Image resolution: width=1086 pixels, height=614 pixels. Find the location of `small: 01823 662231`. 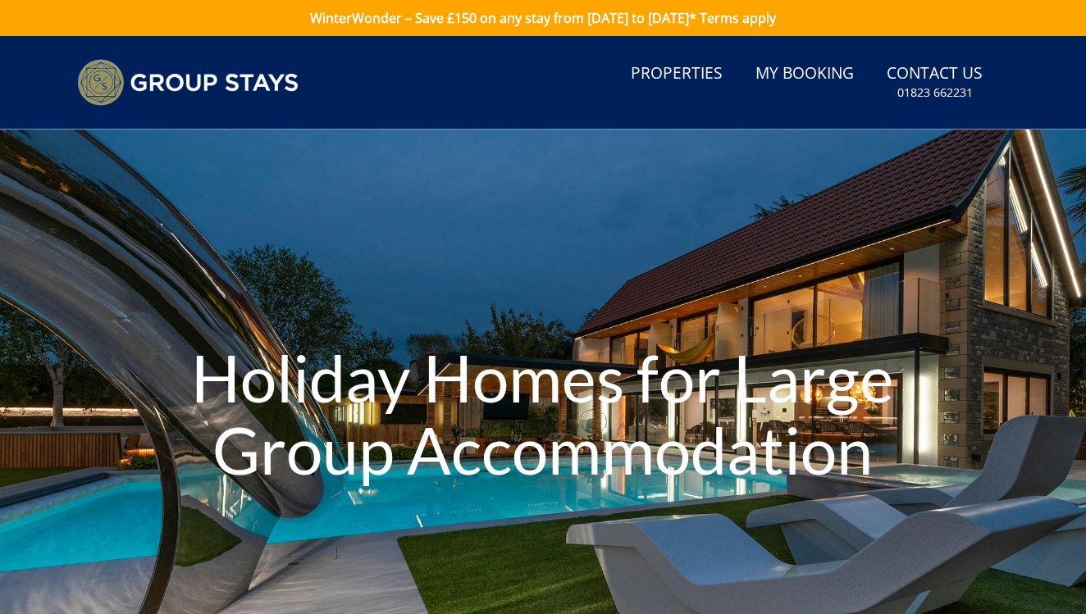

small: 01823 662231 is located at coordinates (935, 93).